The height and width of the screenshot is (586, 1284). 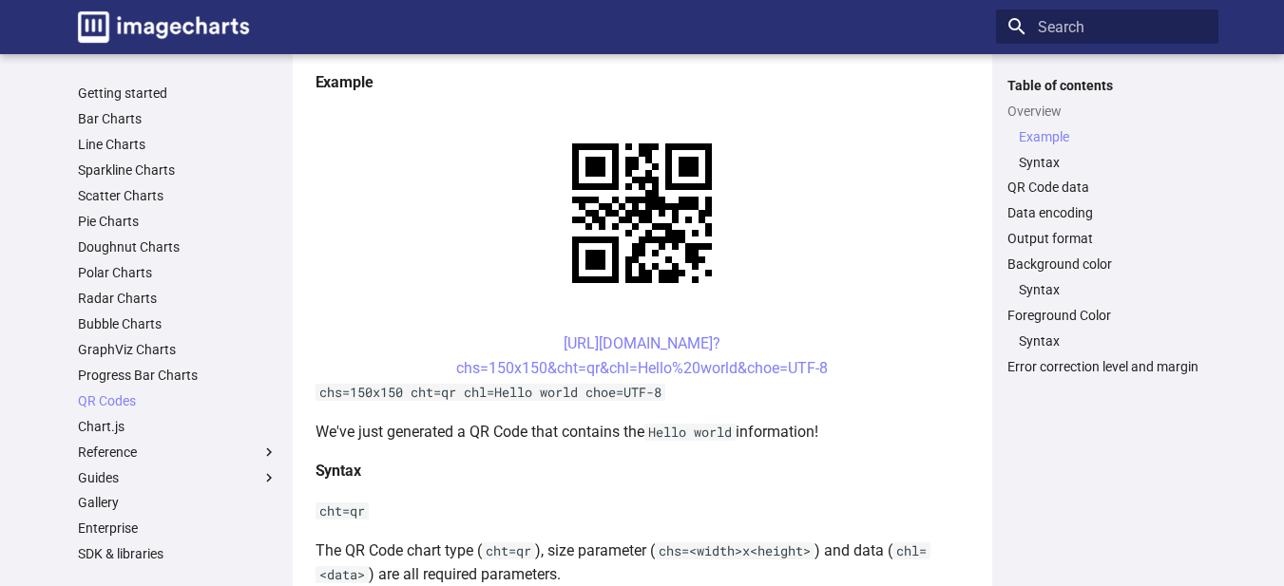 I want to click on input: Search, so click(x=1107, y=27).